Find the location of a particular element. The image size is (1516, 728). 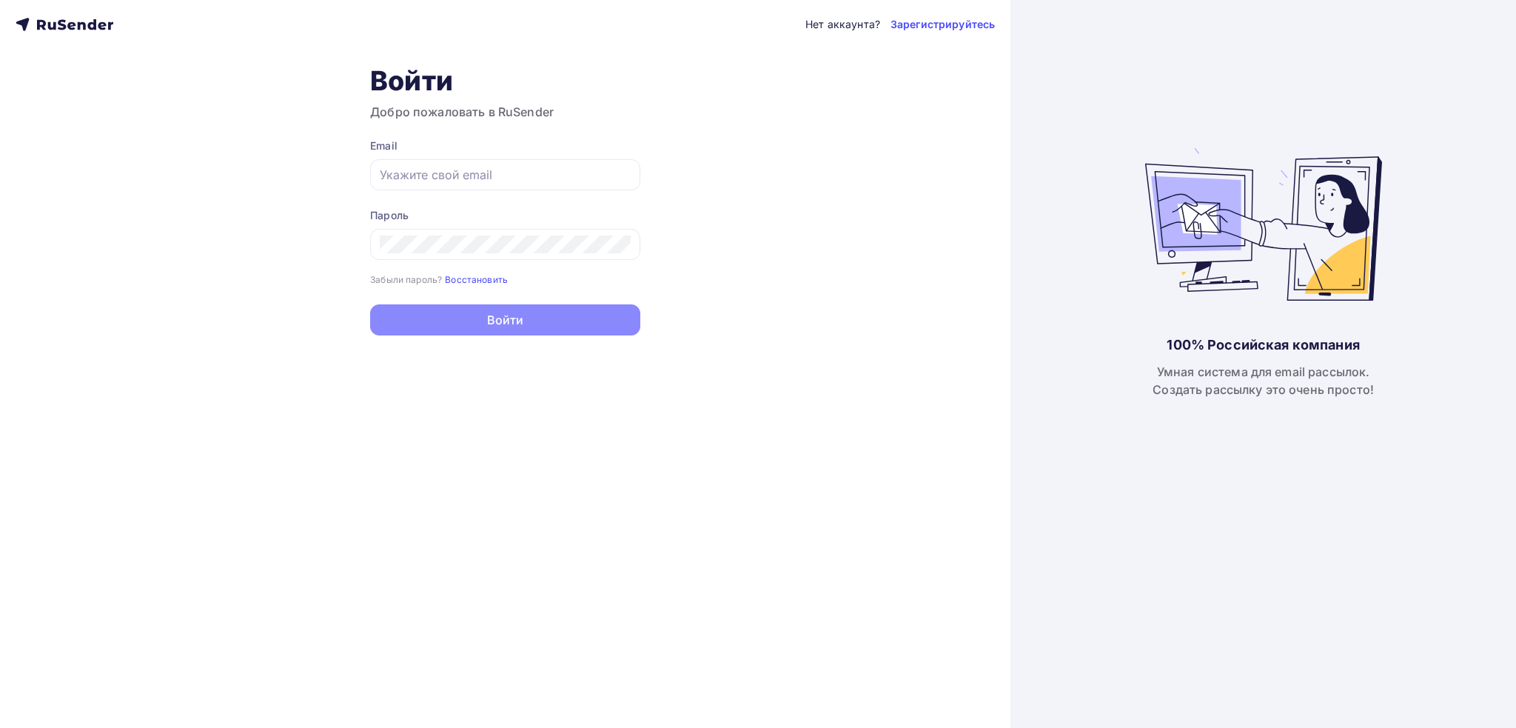

h1: Войти is located at coordinates (505, 81).